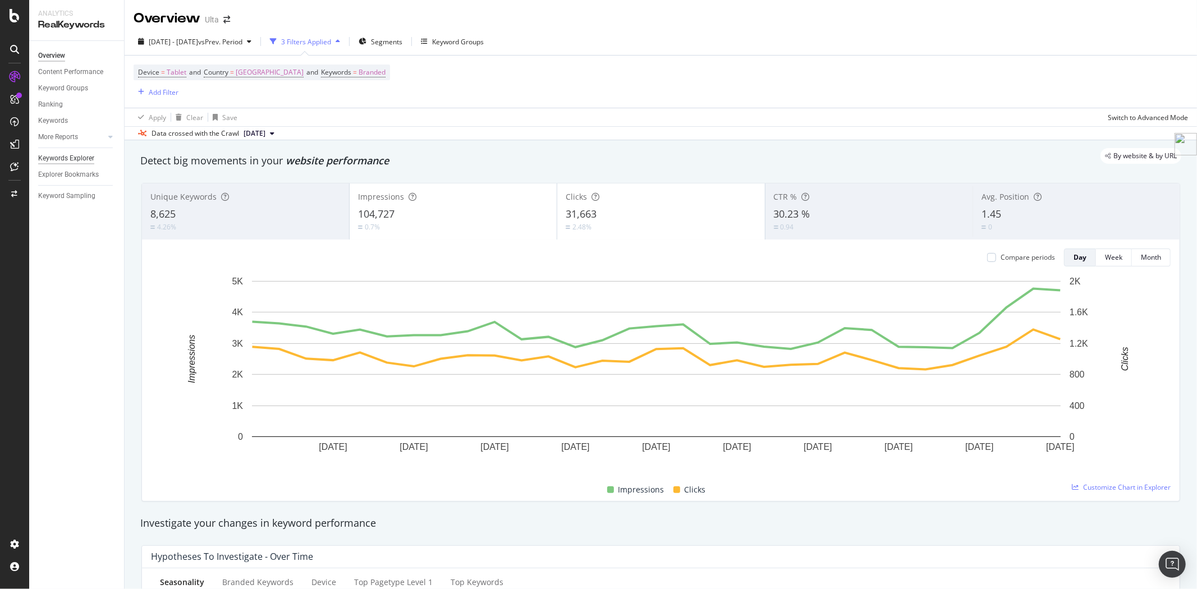  What do you see at coordinates (223, 117) in the screenshot?
I see `button: Save` at bounding box center [223, 117].